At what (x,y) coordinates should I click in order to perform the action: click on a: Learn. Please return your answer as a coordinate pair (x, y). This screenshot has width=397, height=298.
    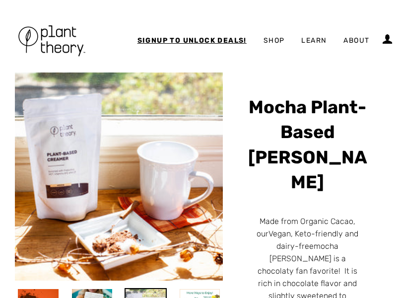
    Looking at the image, I should click on (314, 41).